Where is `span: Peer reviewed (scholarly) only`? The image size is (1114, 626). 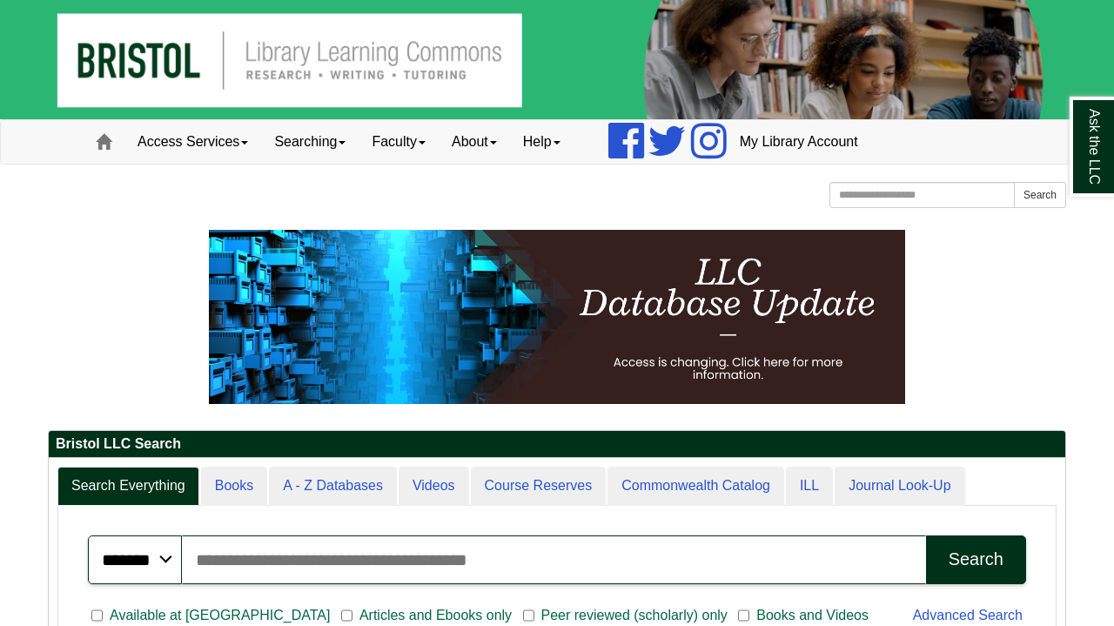 span: Peer reviewed (scholarly) only is located at coordinates (634, 615).